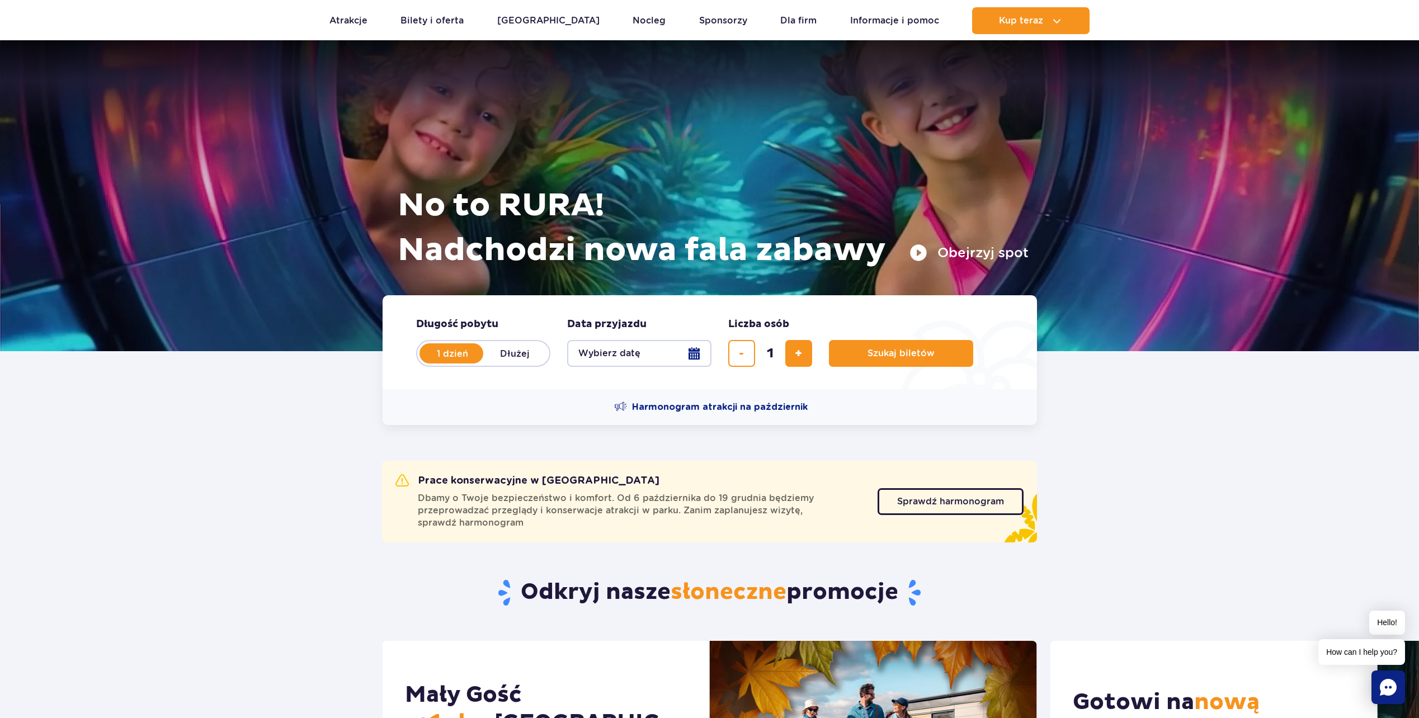 This screenshot has height=718, width=1419. I want to click on span: słoneczne, so click(728, 592).